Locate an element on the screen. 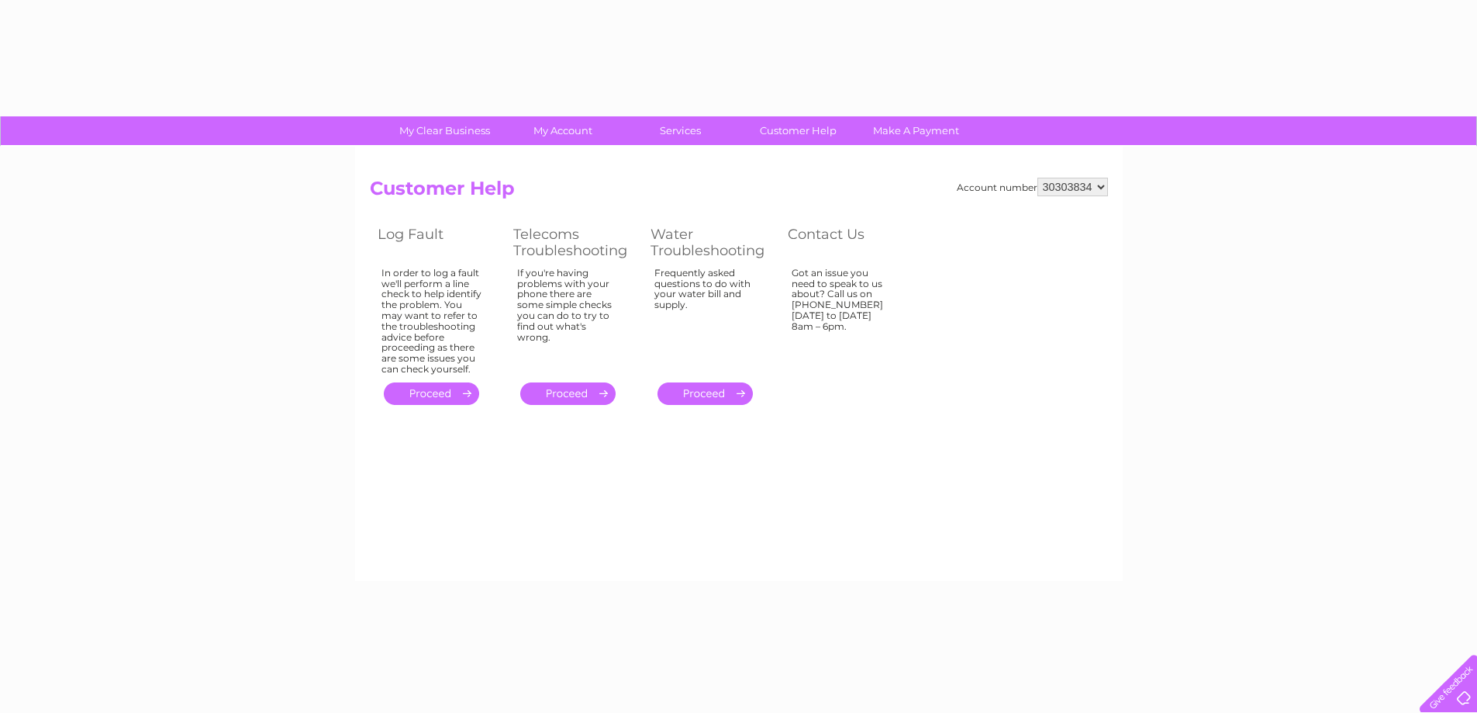 The height and width of the screenshot is (713, 1477). a: My Account is located at coordinates (562, 130).